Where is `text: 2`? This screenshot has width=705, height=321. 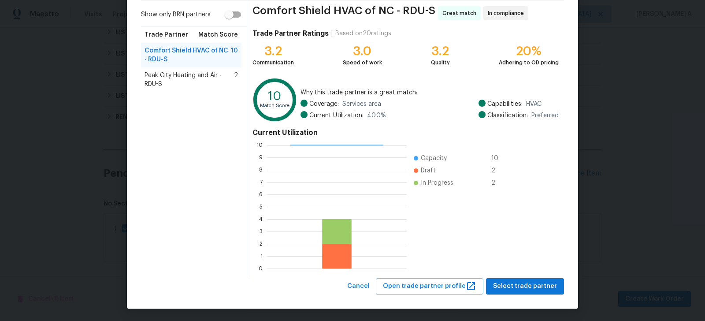
text: 2 is located at coordinates (261, 244).